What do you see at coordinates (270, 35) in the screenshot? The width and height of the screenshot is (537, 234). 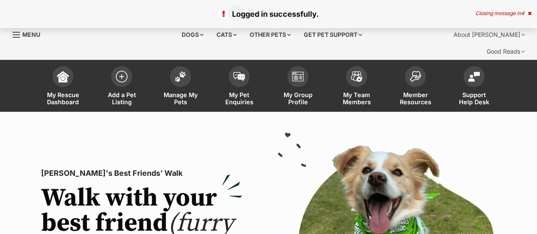 I see `div: Other pets` at bounding box center [270, 35].